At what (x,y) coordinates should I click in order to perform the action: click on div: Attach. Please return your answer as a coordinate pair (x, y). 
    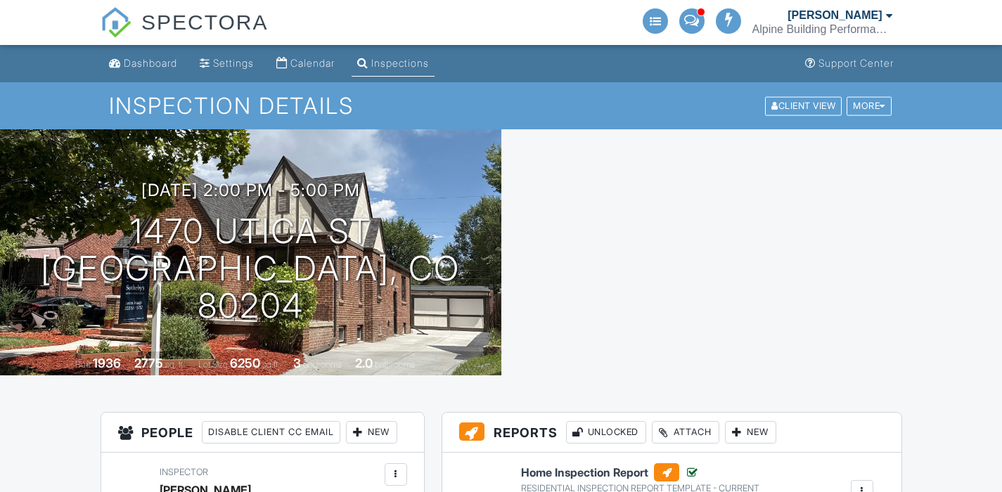
    Looking at the image, I should click on (686, 433).